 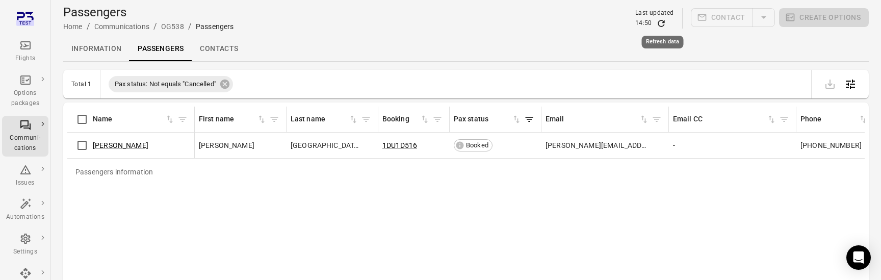 I want to click on span: Email, so click(x=597, y=119).